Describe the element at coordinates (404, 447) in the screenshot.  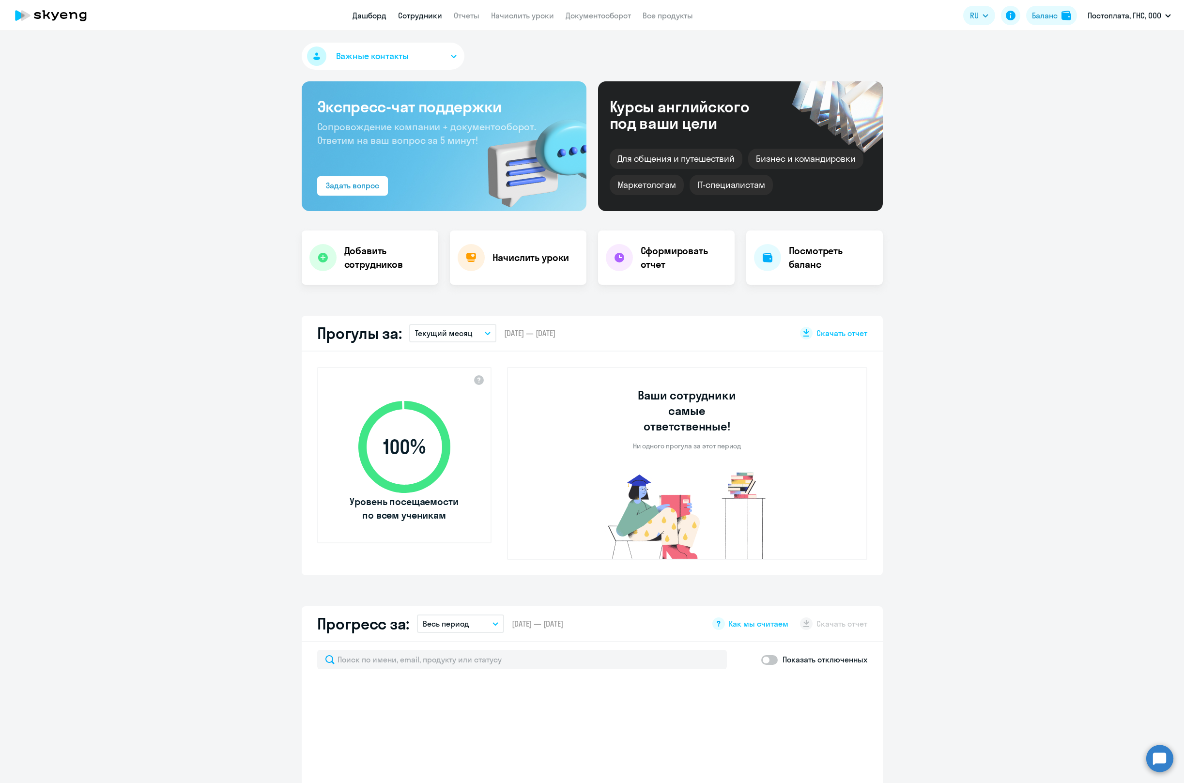
I see `span: 100 %` at that location.